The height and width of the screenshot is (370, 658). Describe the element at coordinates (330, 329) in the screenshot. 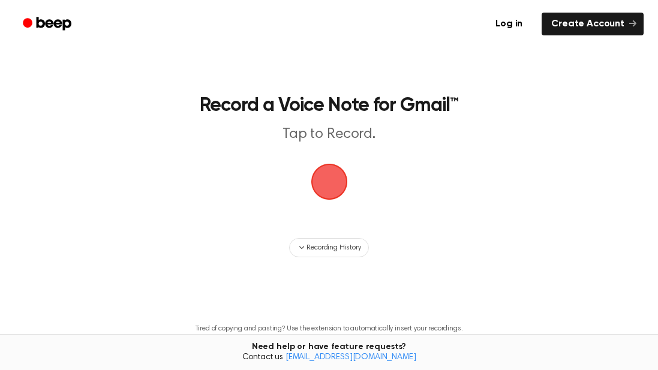

I see `p: Tired of copying and pasting? Use the extension to automatically insert your recordings.` at that location.